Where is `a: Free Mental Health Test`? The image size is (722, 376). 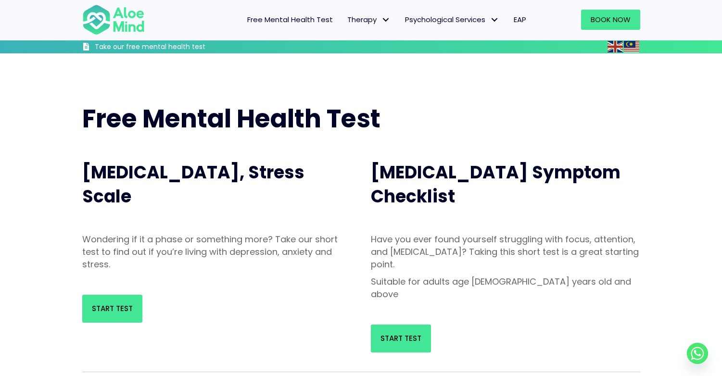
a: Free Mental Health Test is located at coordinates (290, 20).